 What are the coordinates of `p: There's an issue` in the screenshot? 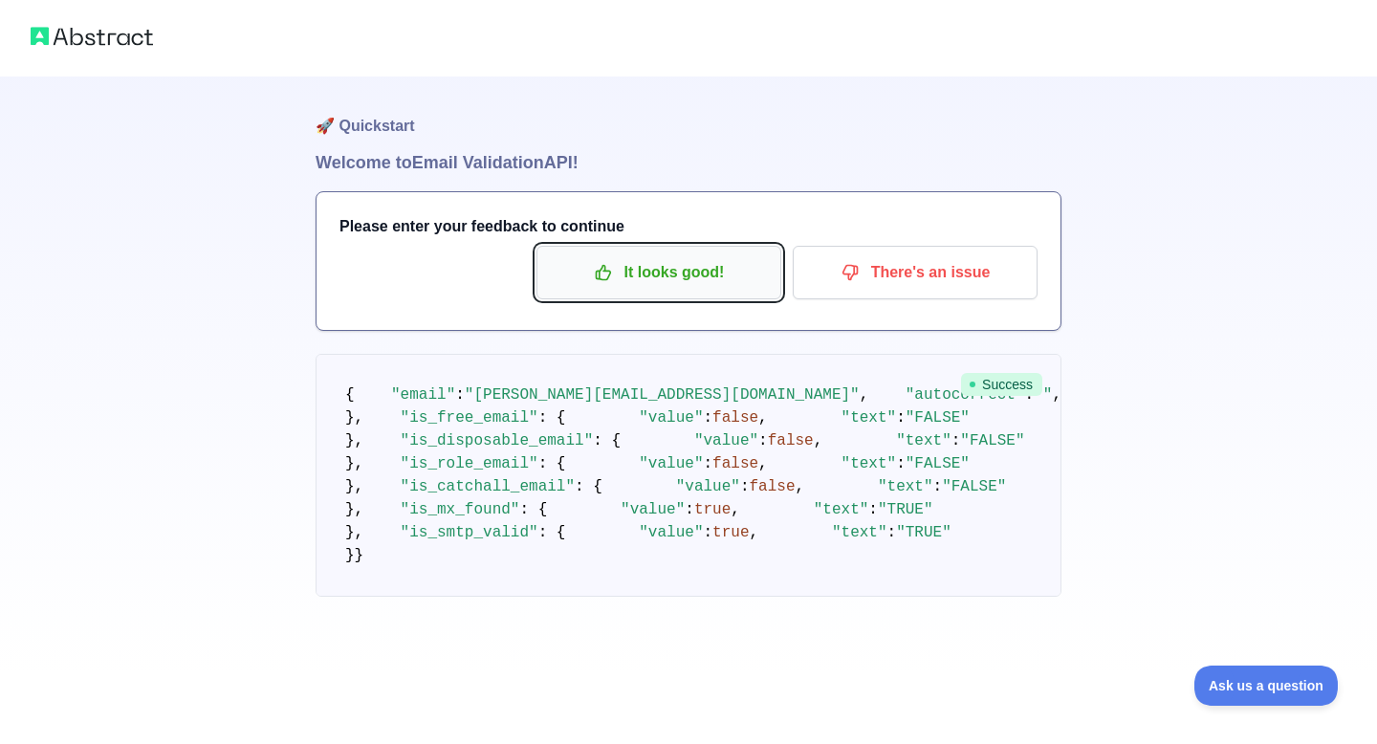 It's located at (915, 272).